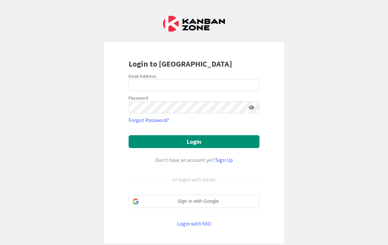 This screenshot has height=245, width=388. What do you see at coordinates (194, 160) in the screenshot?
I see `div: Don’t have an account yet?` at bounding box center [194, 160].